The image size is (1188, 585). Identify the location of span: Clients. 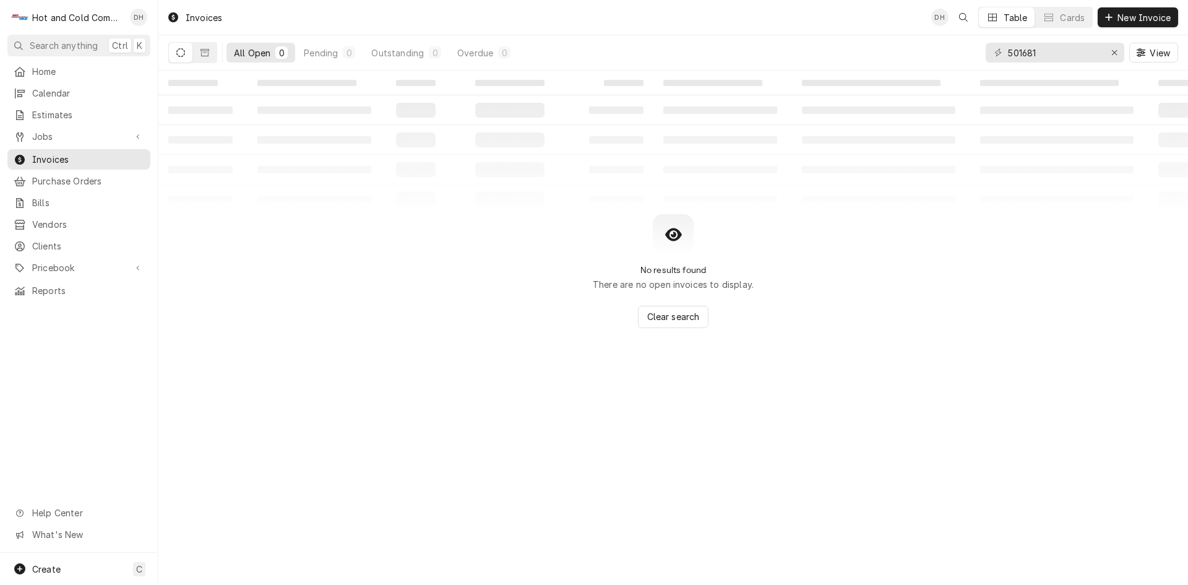
(88, 246).